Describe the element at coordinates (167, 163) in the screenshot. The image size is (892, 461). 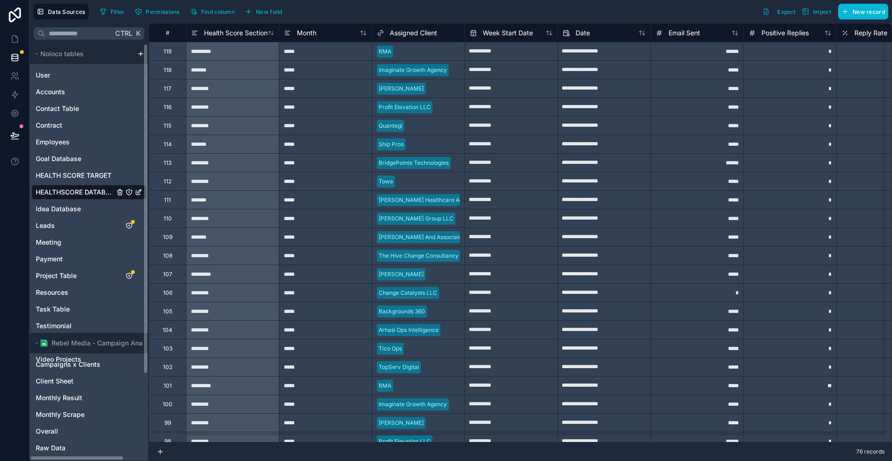
I see `div: 113` at that location.